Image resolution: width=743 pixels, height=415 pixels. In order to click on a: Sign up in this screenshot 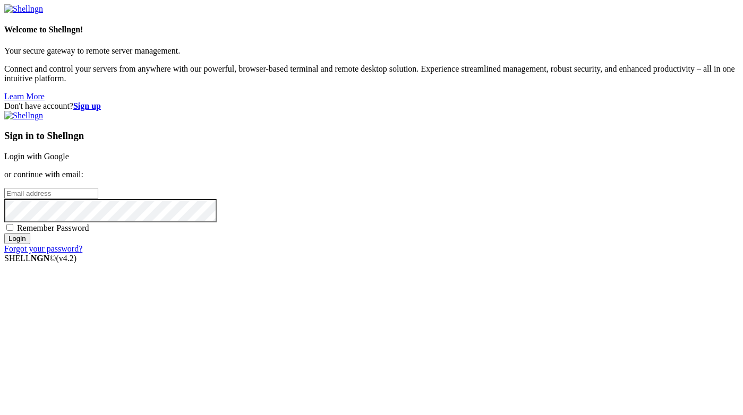, I will do `click(87, 106)`.